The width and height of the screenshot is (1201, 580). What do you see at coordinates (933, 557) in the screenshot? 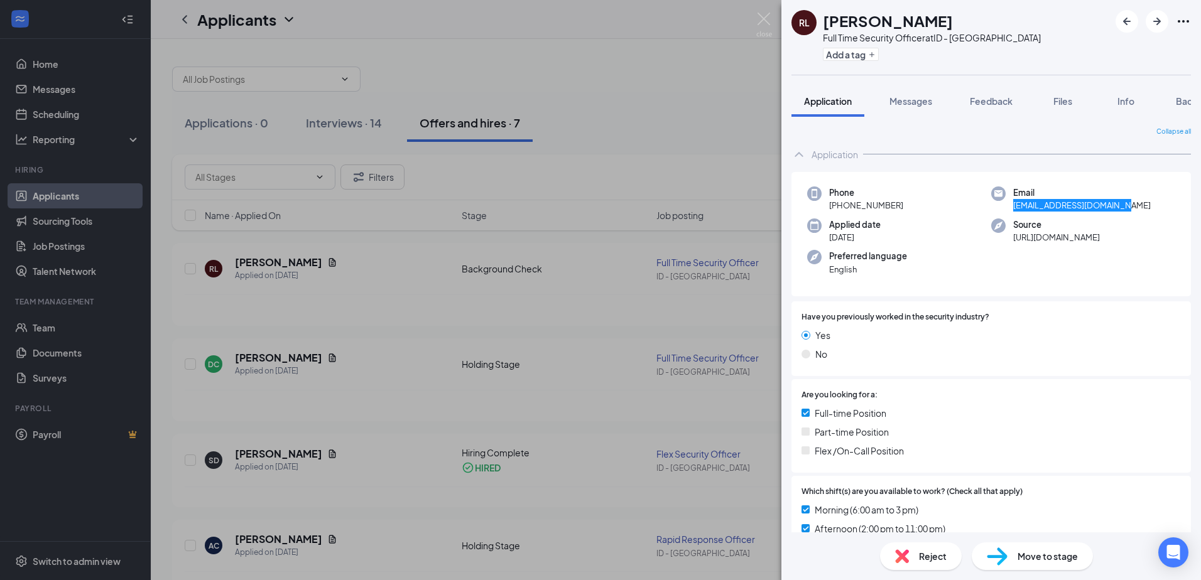
I see `span: Reject` at bounding box center [933, 557].